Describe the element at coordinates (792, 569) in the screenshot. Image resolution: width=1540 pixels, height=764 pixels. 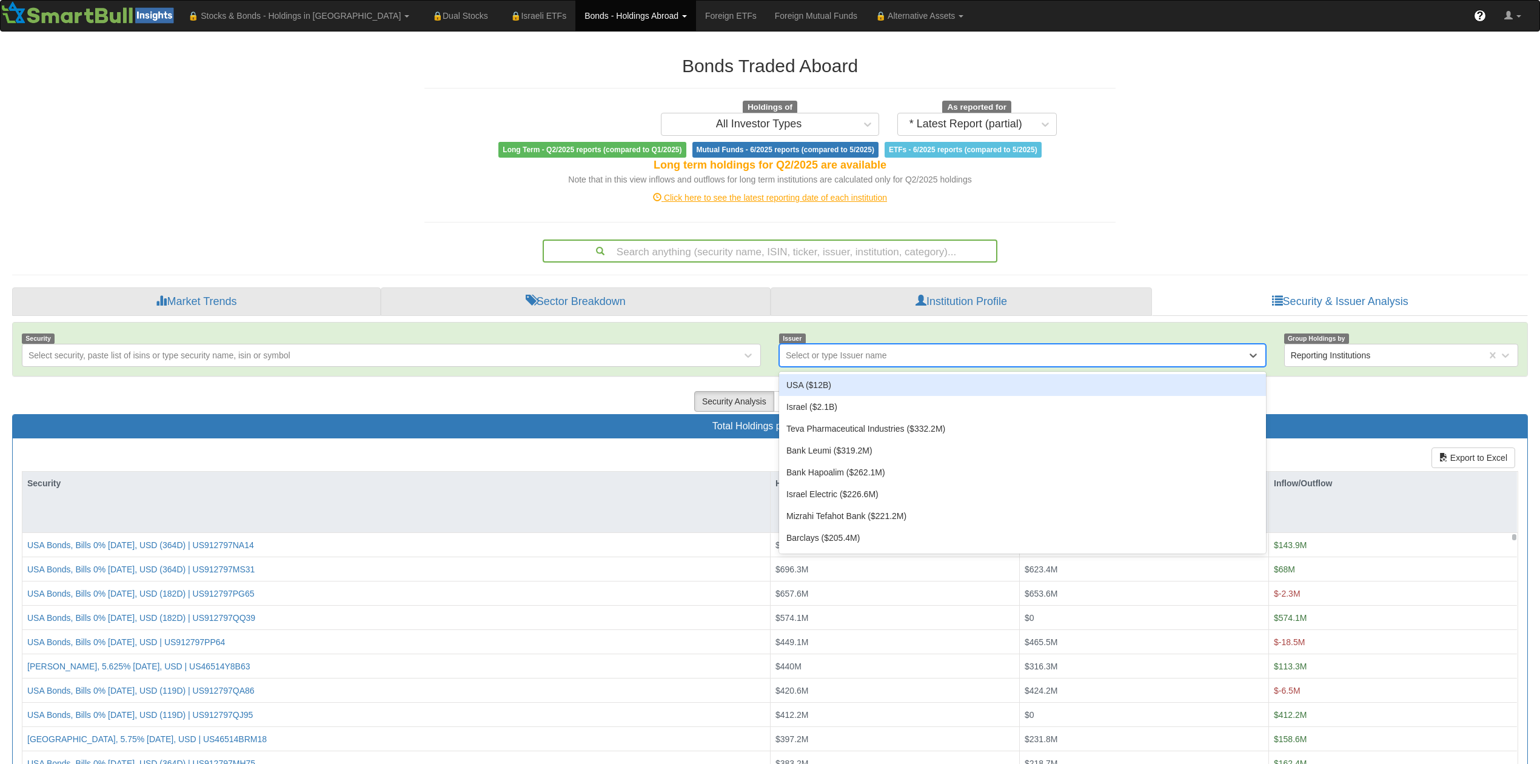
I see `span: $696.3M` at that location.